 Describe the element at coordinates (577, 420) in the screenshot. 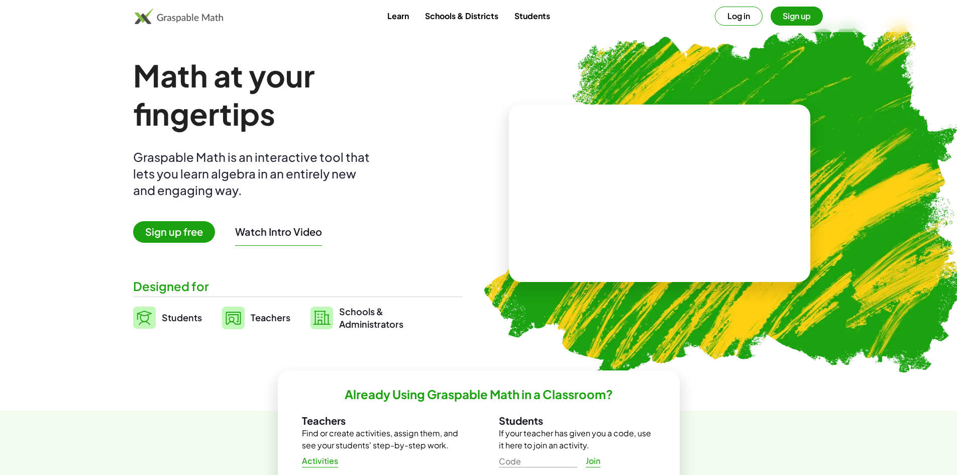

I see `h3: Students` at that location.